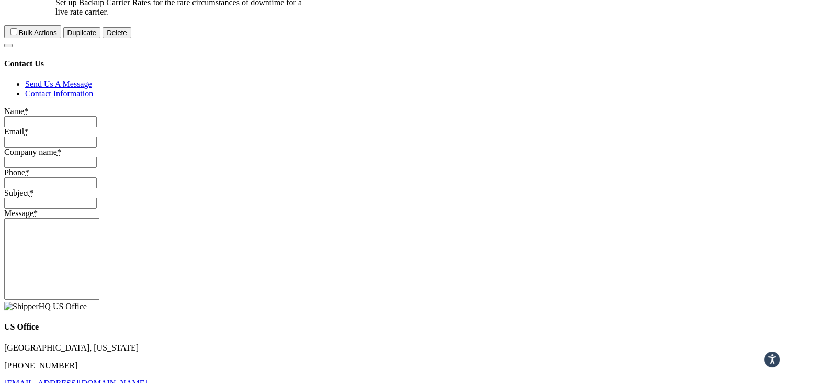 Image resolution: width=827 pixels, height=383 pixels. Describe the element at coordinates (32, 152) in the screenshot. I see `label: Company name` at that location.